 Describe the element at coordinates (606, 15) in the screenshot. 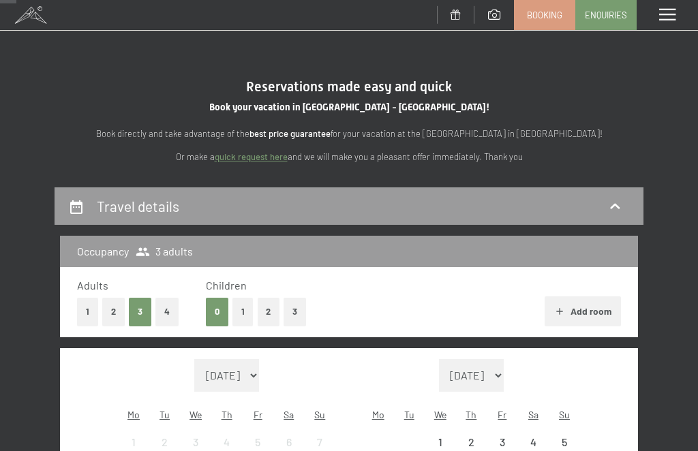

I see `span: Enquiries` at that location.